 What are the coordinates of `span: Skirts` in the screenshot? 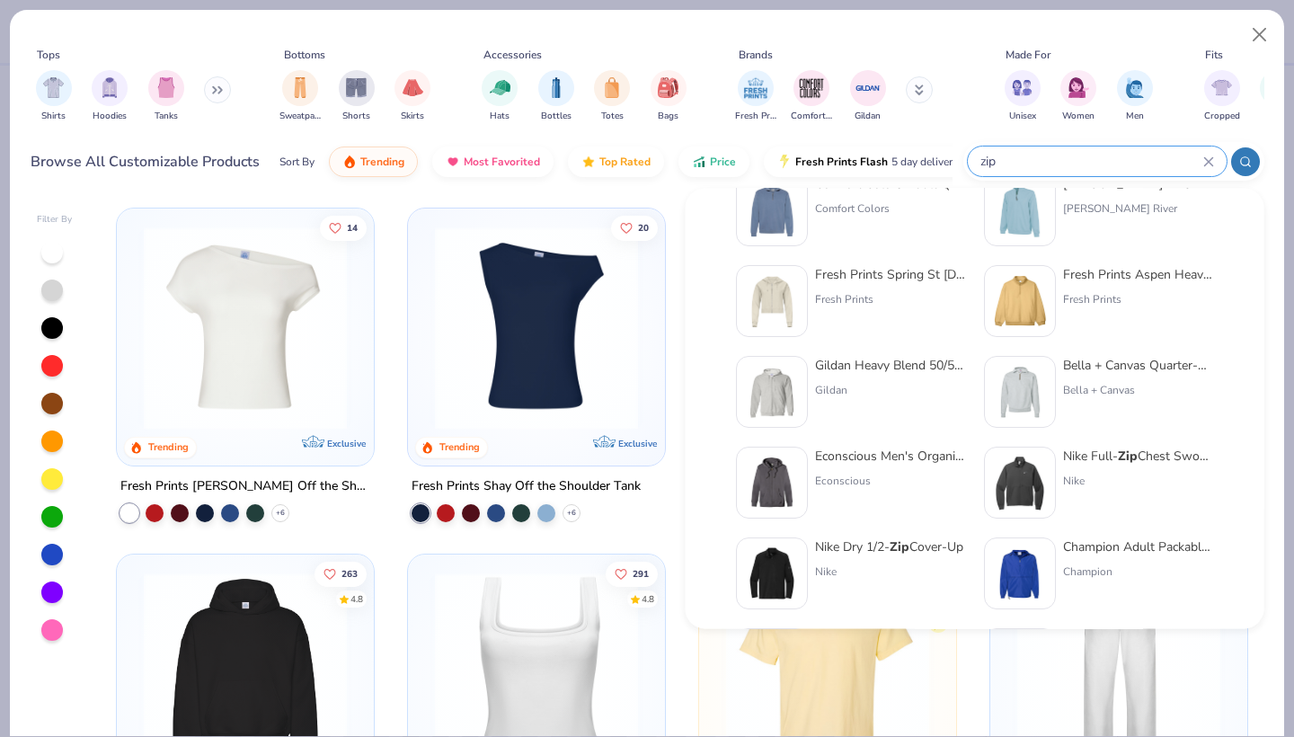 It's located at (413, 116).